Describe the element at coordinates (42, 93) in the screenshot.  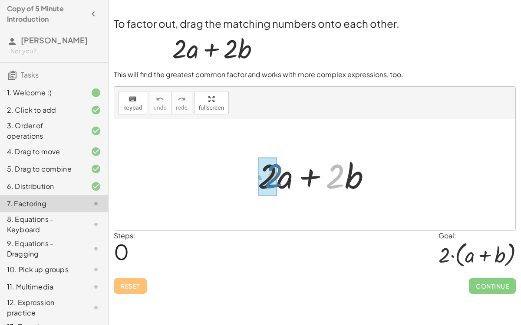
I see `div: 1. Welcome :)` at that location.